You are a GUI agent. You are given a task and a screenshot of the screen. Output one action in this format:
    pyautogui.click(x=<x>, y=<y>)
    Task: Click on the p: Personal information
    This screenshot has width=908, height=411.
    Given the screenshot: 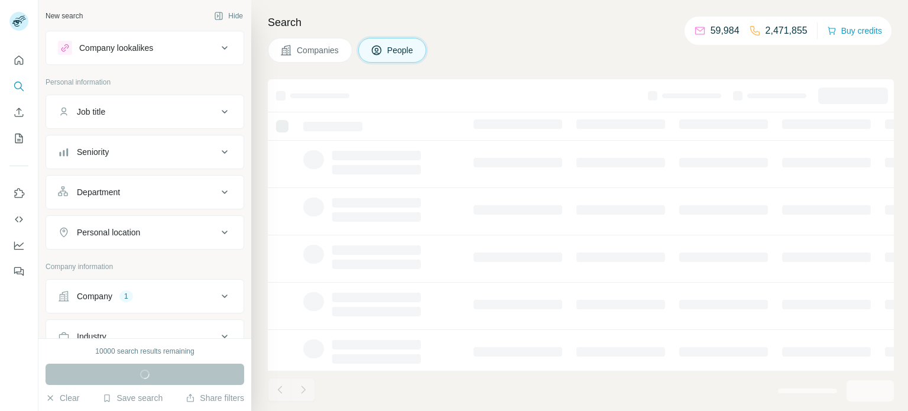 What is the action you would take?
    pyautogui.click(x=145, y=82)
    